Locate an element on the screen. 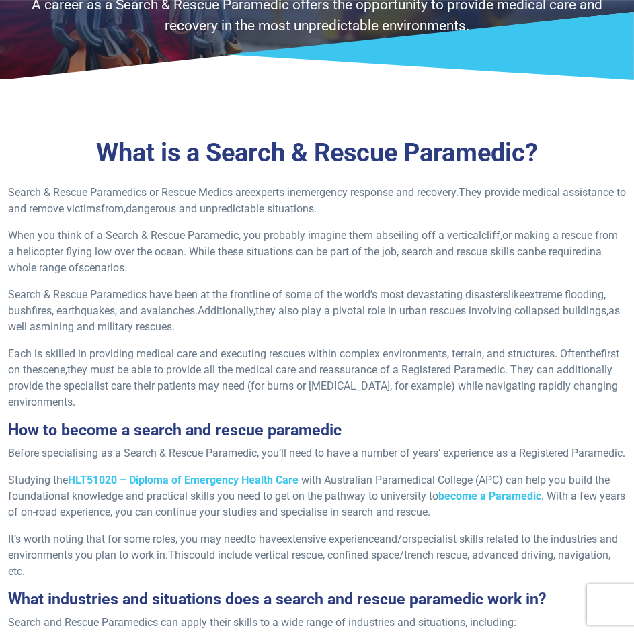 The width and height of the screenshot is (634, 634). span: When you think of a Search & Rescue Paramedic, you probably imagine them abseiling off a vertical is located at coordinates (245, 235).